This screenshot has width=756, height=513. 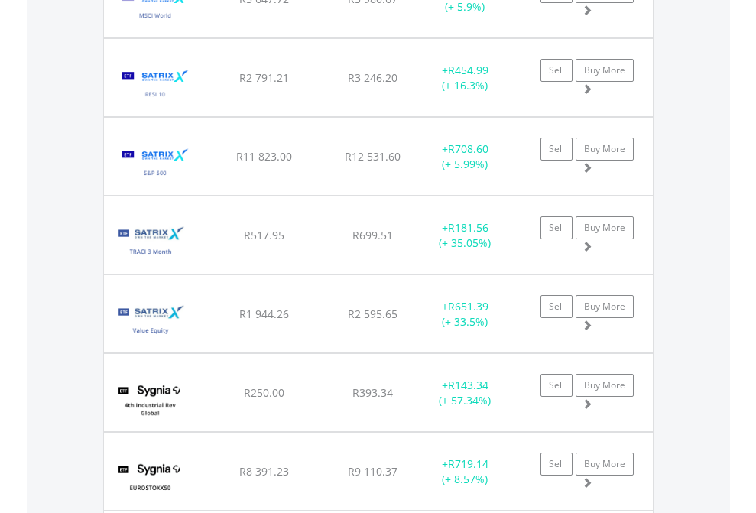 I want to click on span: R1 944.26, so click(x=264, y=314).